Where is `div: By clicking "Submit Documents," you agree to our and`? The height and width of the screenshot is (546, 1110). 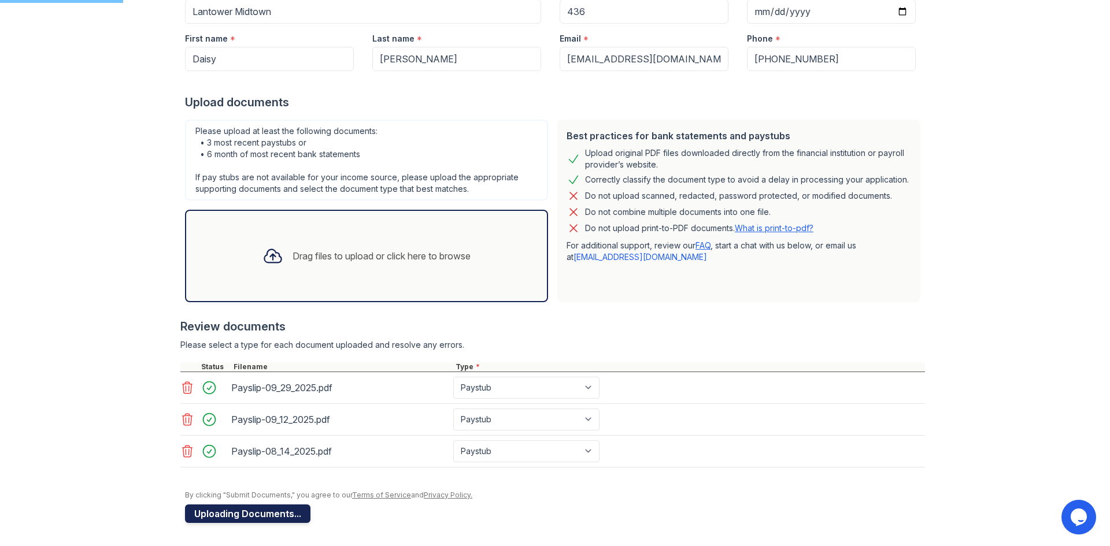 div: By clicking "Submit Documents," you agree to our and is located at coordinates (555, 495).